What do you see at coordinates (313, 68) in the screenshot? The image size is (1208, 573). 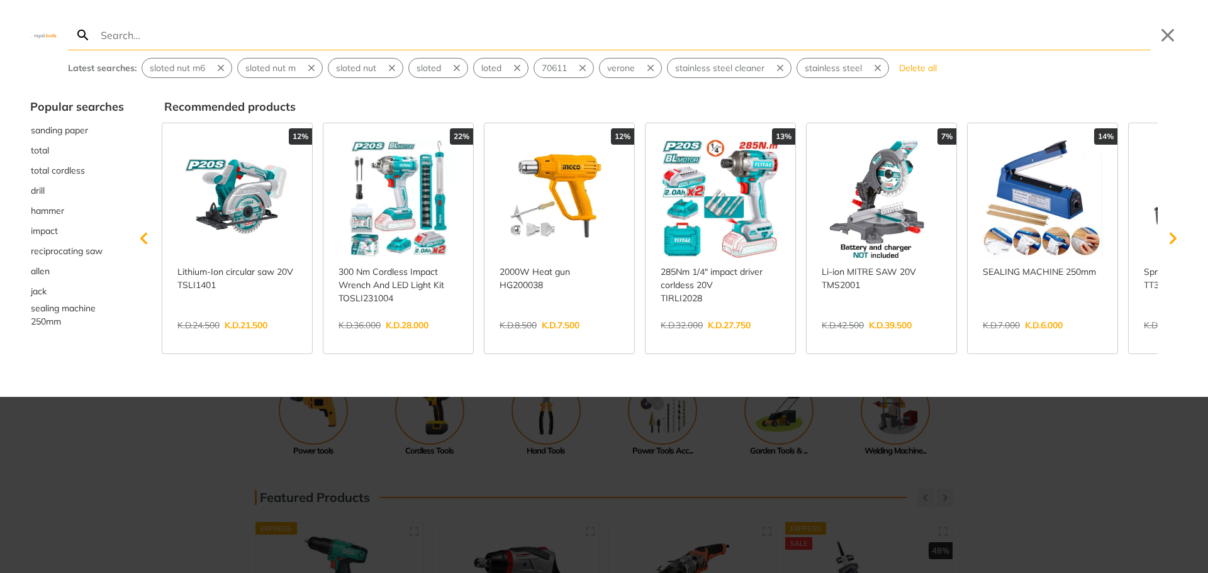 I see `button: Remove suggestion: sloted nut m` at bounding box center [313, 68].